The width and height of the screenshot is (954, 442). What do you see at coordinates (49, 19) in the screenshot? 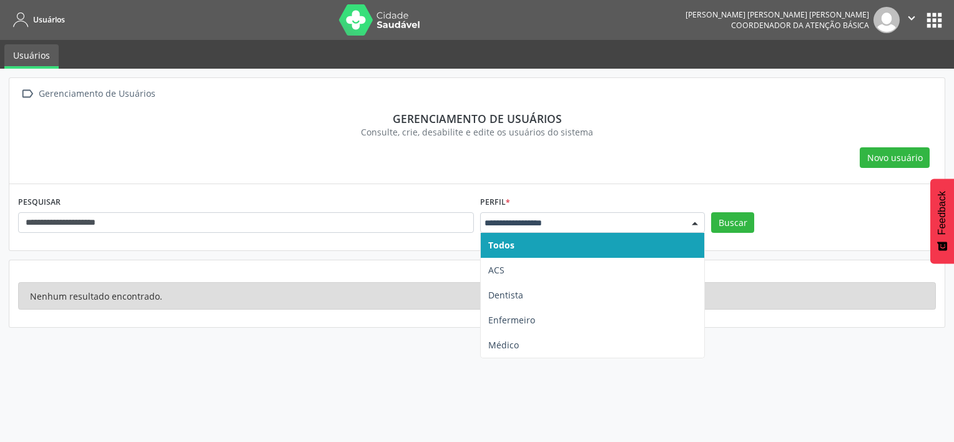
I see `span: Usuários` at bounding box center [49, 19].